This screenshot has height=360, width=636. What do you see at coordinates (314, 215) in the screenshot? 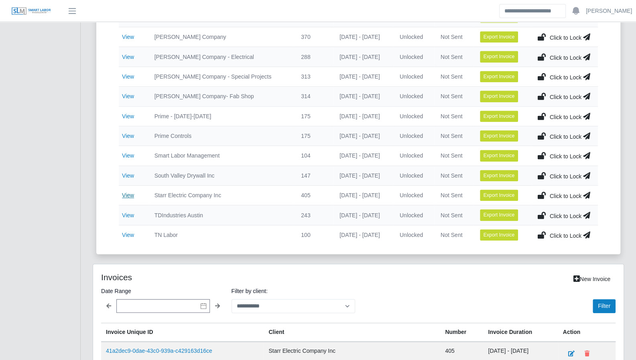
I see `td: 243` at bounding box center [314, 215].